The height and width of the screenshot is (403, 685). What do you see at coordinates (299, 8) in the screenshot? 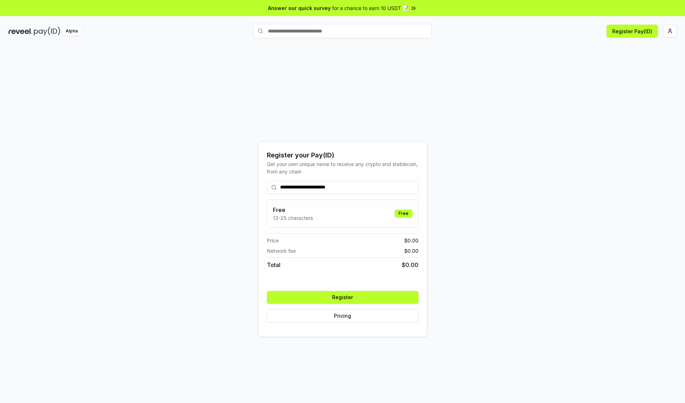
I see `span: Answer our quick survey` at bounding box center [299, 8].